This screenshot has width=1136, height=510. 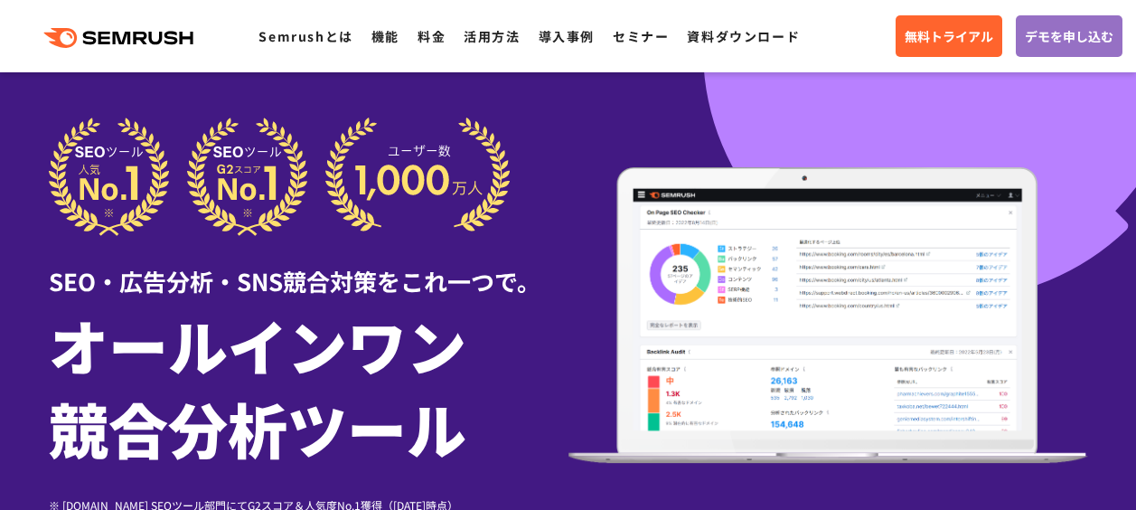 I want to click on a: 無料トライアル, so click(x=949, y=36).